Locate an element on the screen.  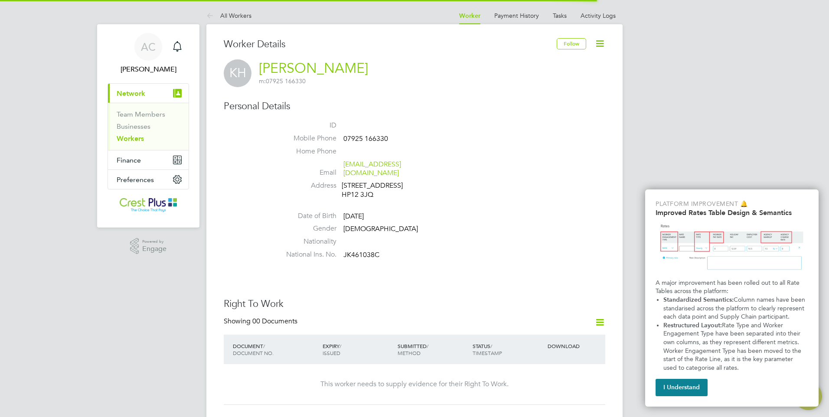
strong: Standardized Semantics: is located at coordinates (698, 299).